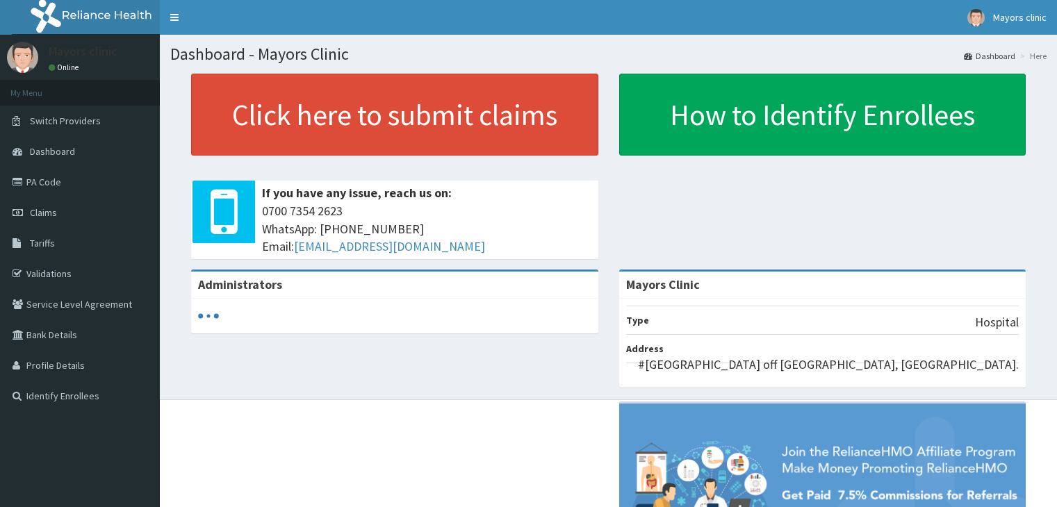  Describe the element at coordinates (1020, 17) in the screenshot. I see `span: Mayors clinic` at that location.